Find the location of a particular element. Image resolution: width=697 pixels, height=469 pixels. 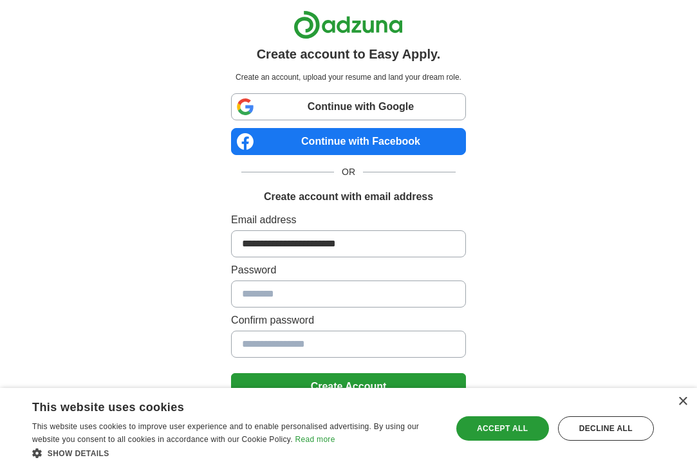

div: This website uses cookies is located at coordinates (219, 405).